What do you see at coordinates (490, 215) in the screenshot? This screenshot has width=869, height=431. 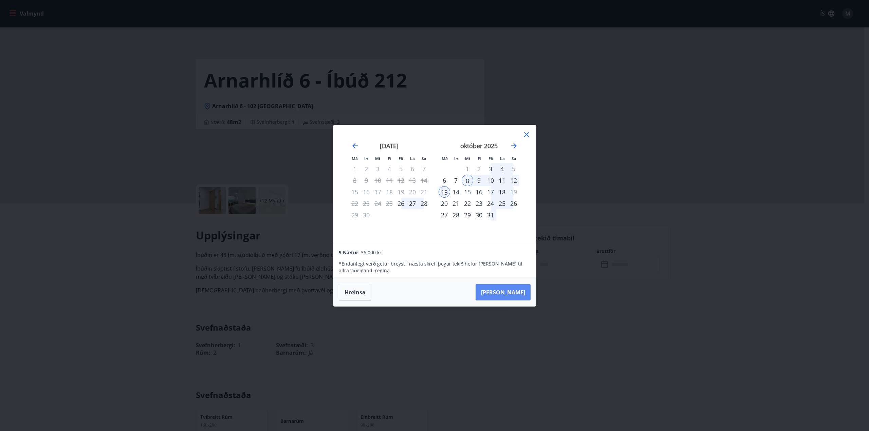 I see `div: 31` at bounding box center [490, 215].